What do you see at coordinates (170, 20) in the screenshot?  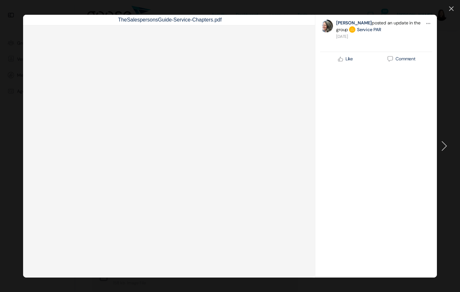 I see `h3: TheSalespersonsGuide-Service-Chapters.pdf` at bounding box center [170, 20].